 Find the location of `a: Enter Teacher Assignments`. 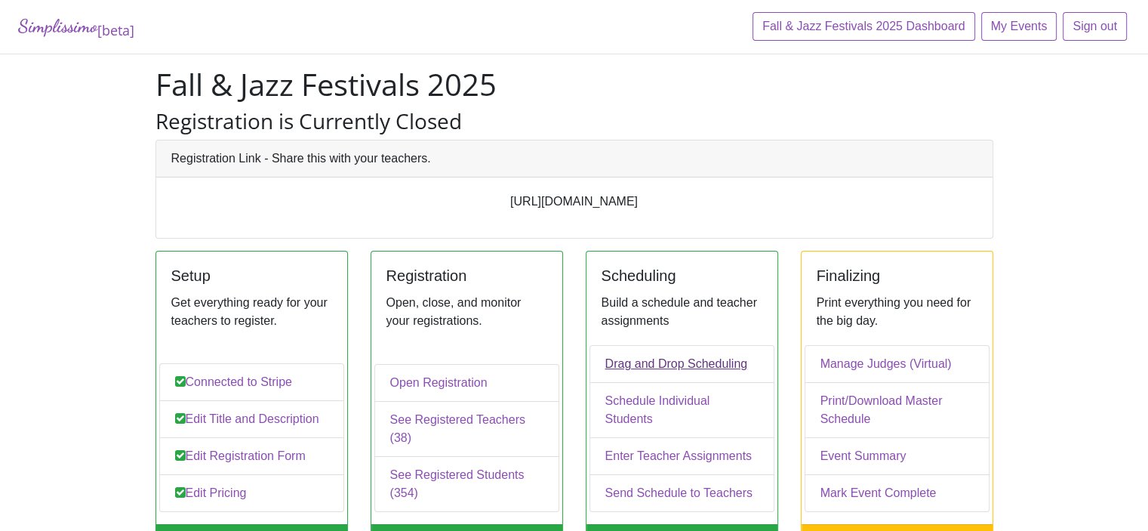

a: Enter Teacher Assignments is located at coordinates (682, 456).